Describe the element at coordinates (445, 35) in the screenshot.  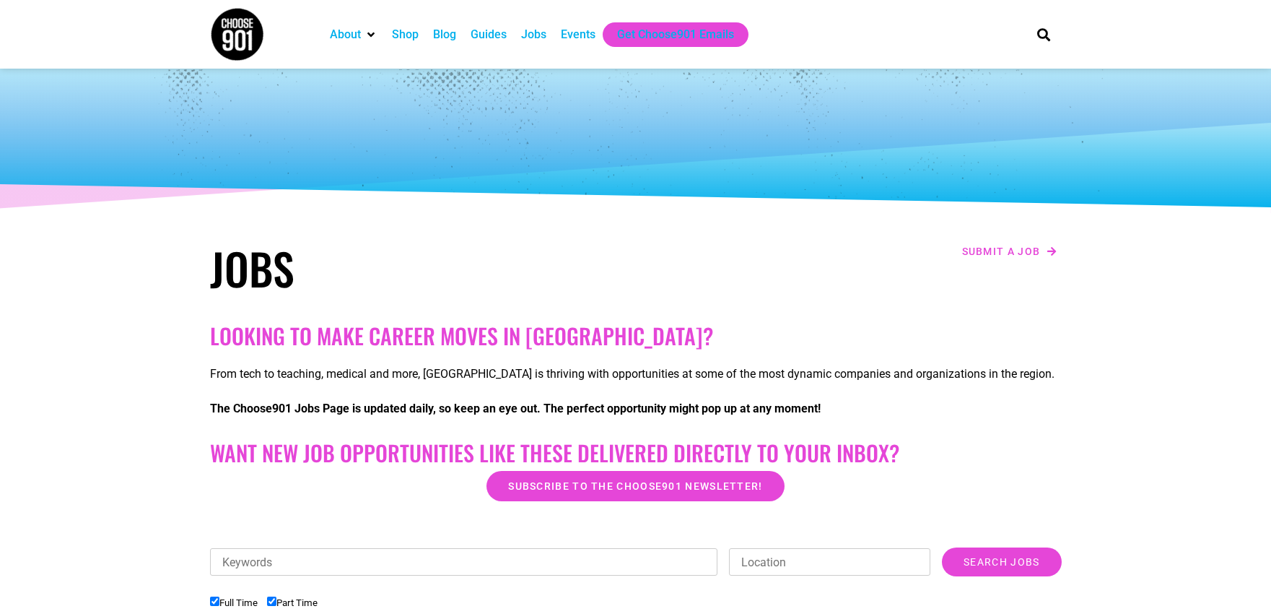
I see `div: Blog` at that location.